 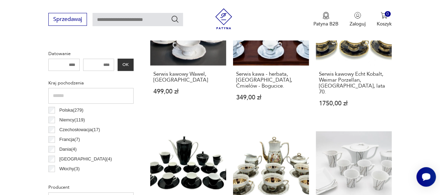 I want to click on p: Producent, so click(x=91, y=187).